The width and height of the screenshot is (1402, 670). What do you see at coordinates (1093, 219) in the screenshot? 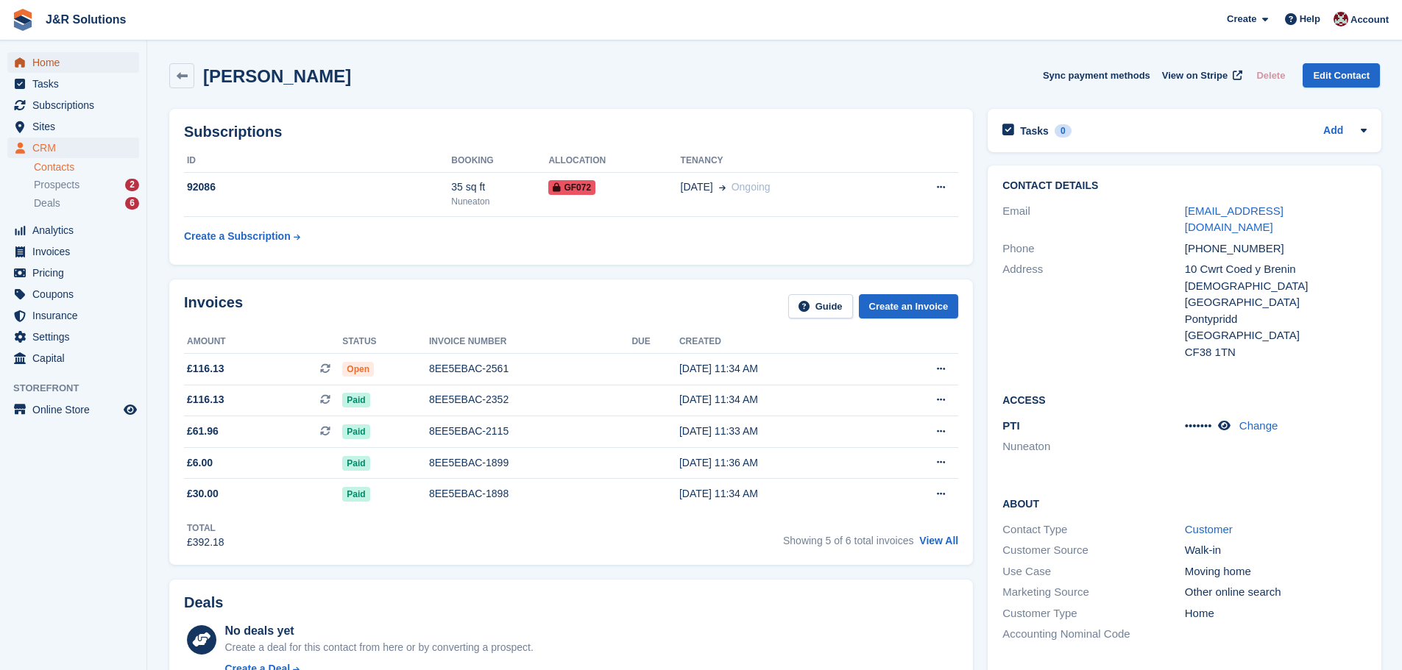
I see `div: Email` at bounding box center [1093, 219].